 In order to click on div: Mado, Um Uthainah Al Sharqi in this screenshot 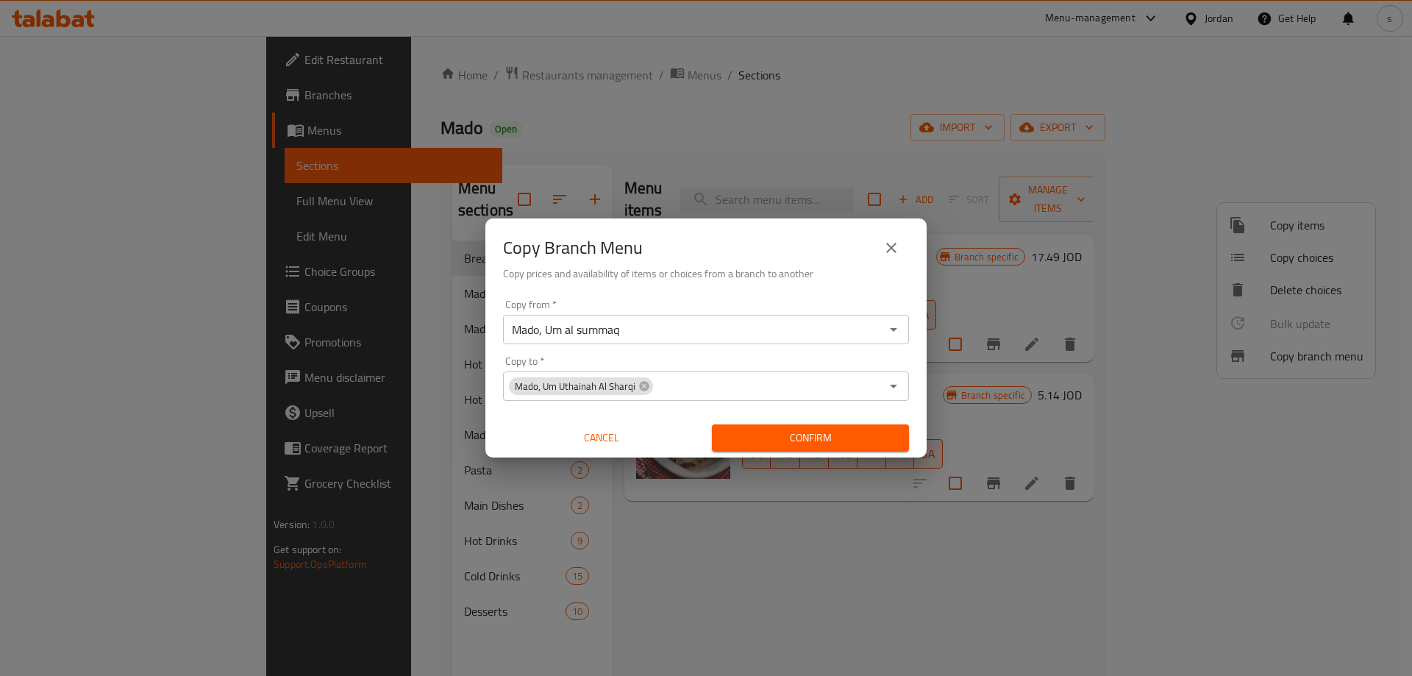, I will do `click(581, 386)`.